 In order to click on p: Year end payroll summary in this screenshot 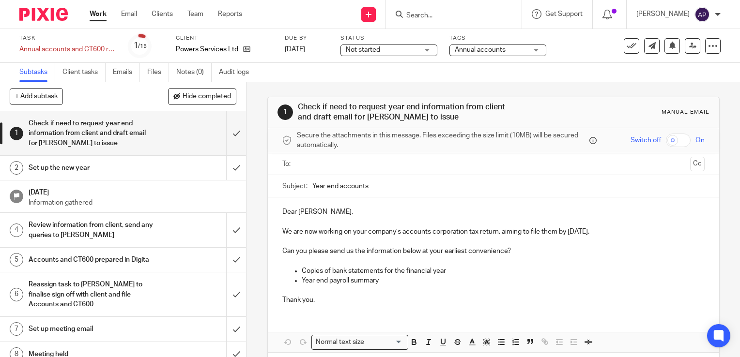, I will do `click(503, 281)`.